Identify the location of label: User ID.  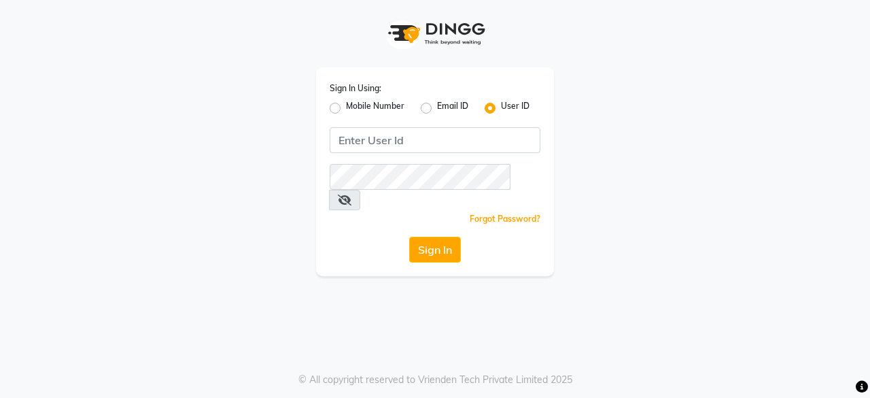
(515, 108).